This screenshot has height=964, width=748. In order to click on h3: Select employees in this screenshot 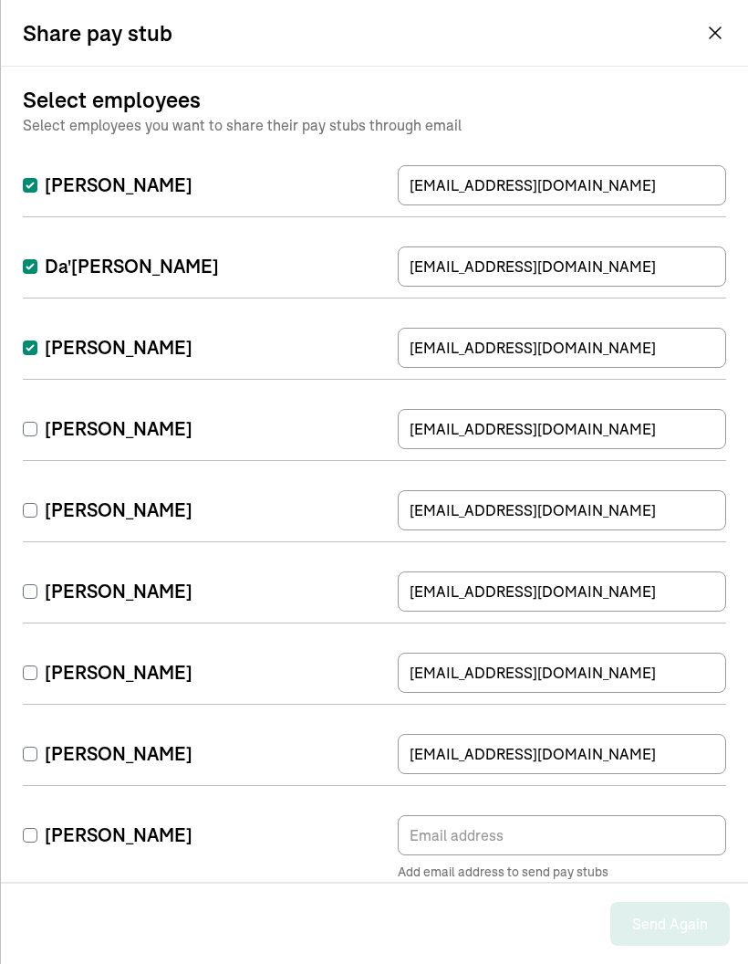, I will do `click(374, 118)`.